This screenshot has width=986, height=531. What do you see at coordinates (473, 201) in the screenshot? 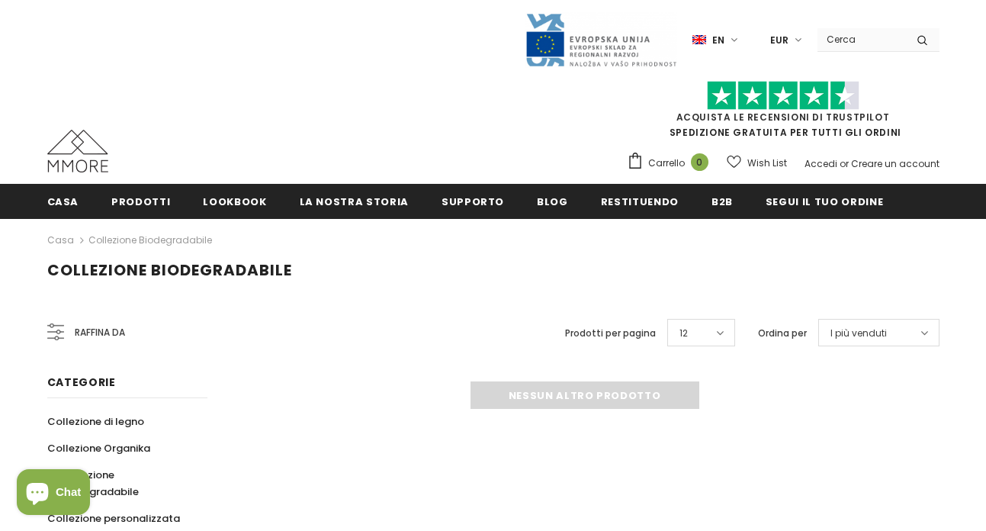
I see `a: supporto` at bounding box center [473, 201].